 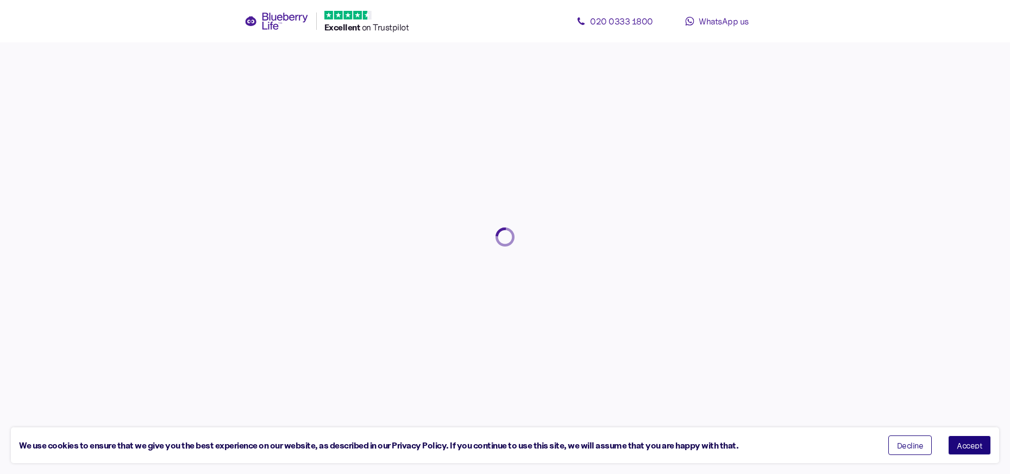 What do you see at coordinates (910, 445) in the screenshot?
I see `span: Decline` at bounding box center [910, 445].